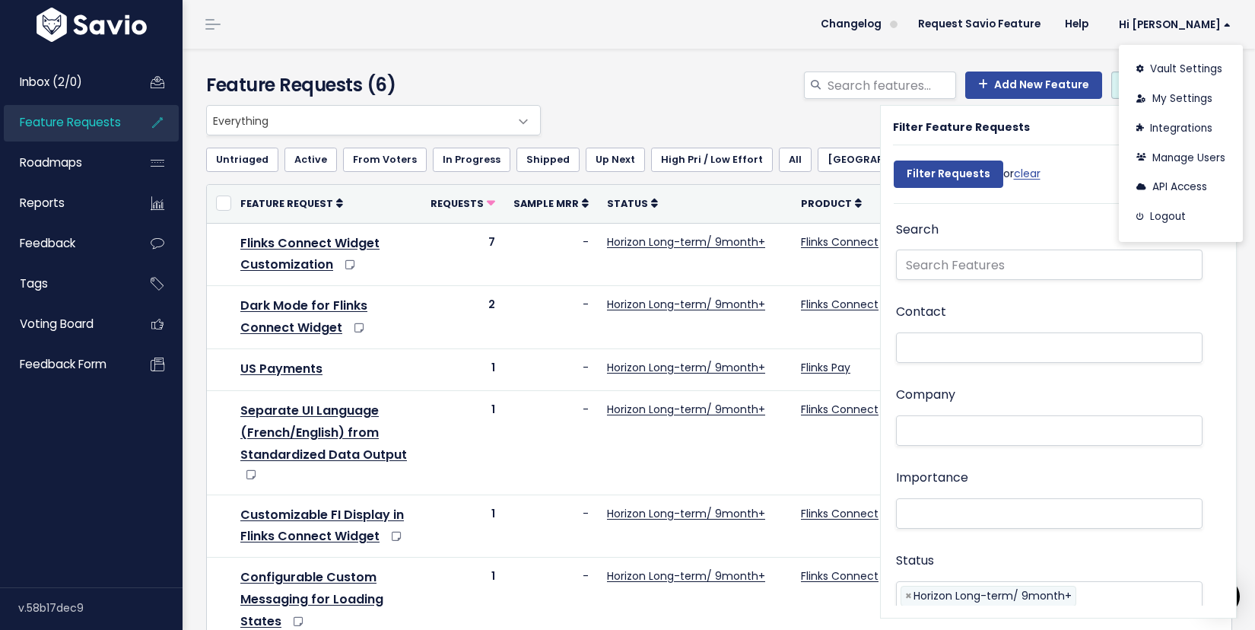 This screenshot has width=1255, height=630. I want to click on a: Feature Requests, so click(65, 122).